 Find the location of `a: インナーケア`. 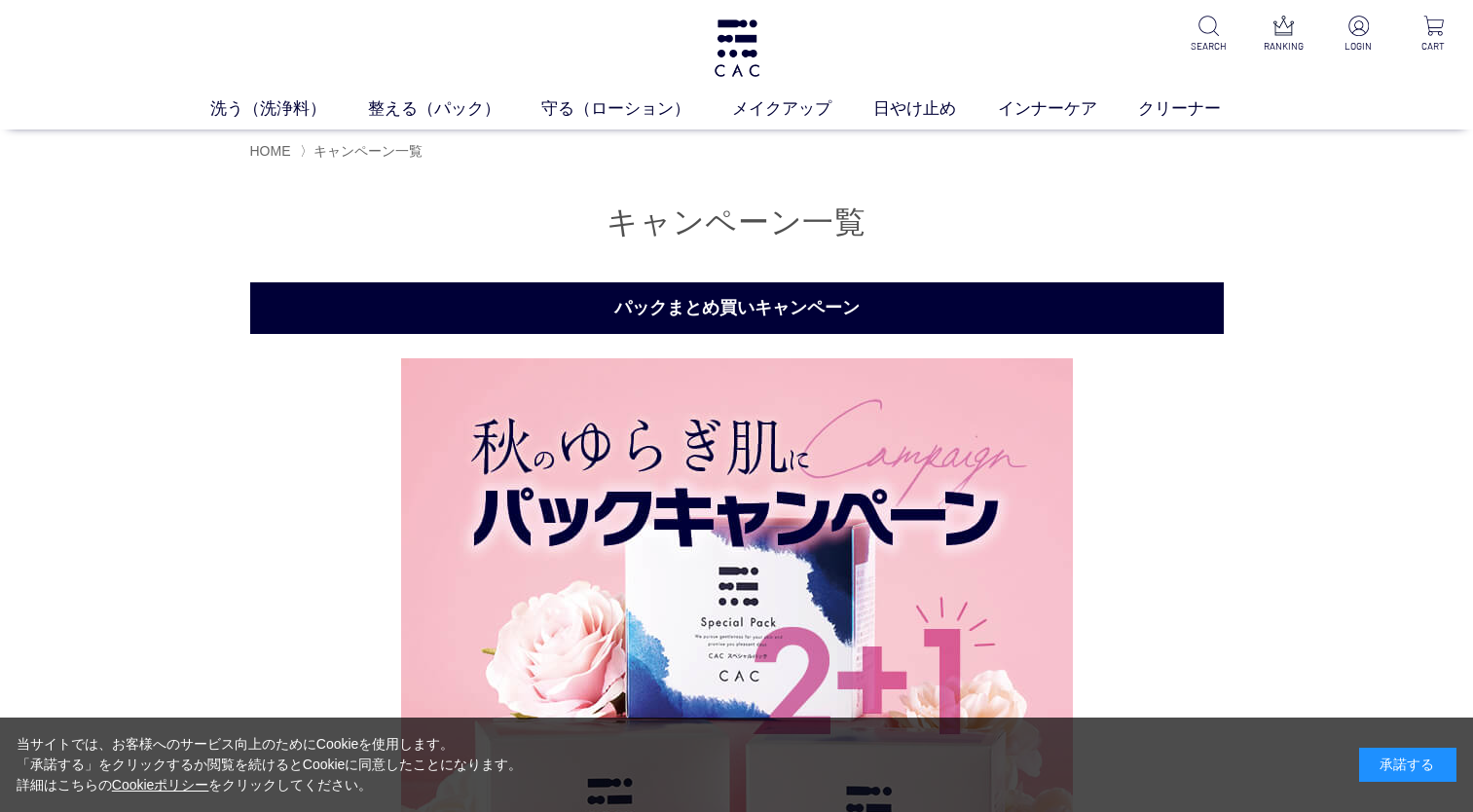

a: インナーケア is located at coordinates (1068, 109).